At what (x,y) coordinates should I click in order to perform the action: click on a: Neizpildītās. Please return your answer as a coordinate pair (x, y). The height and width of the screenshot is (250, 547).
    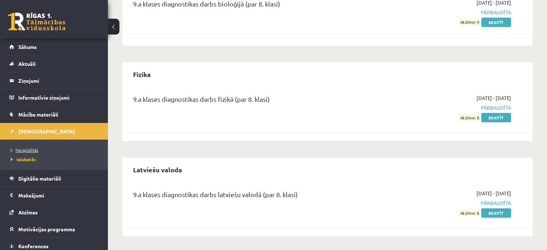
    Looking at the image, I should click on (56, 150).